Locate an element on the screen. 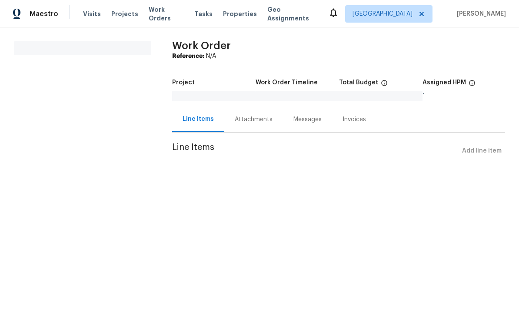  span: The total cost of line items that have been proposed by Opendoor. This sum includes line items th... is located at coordinates (384, 85).